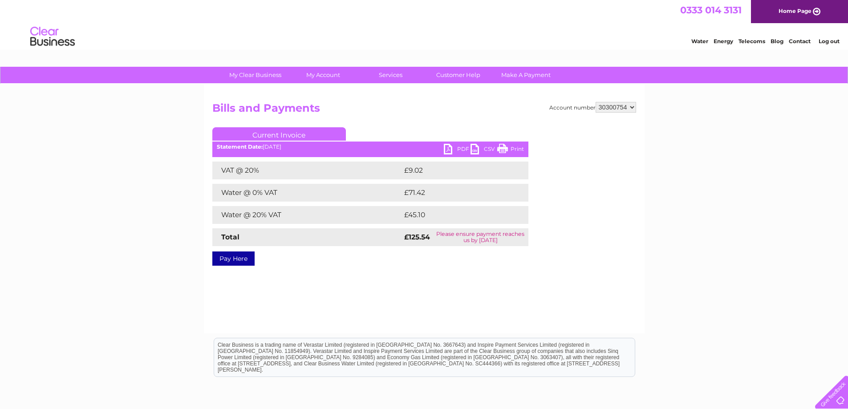  I want to click on a: Make A Payment, so click(526, 75).